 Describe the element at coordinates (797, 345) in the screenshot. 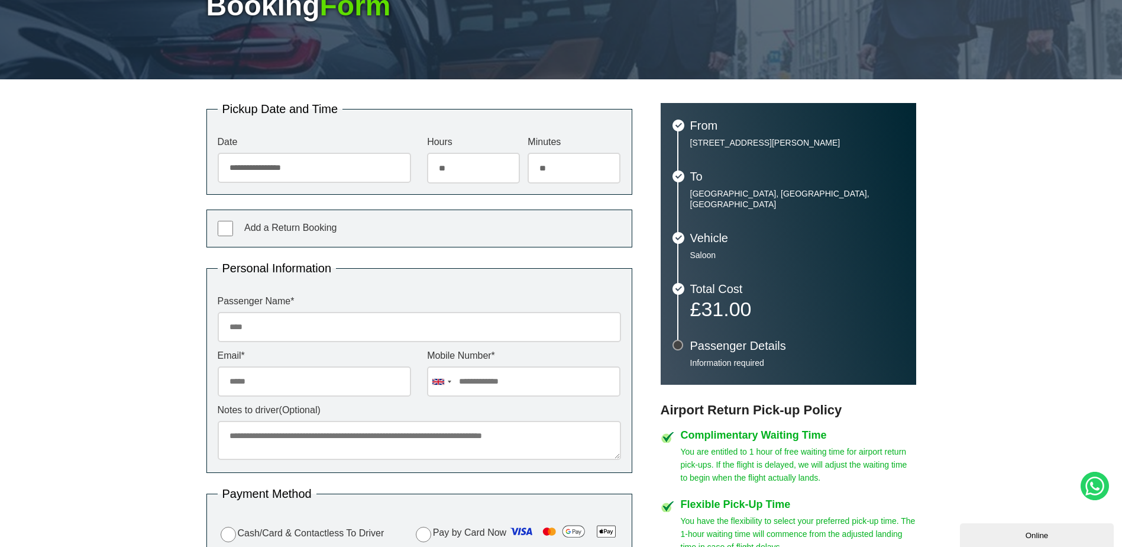

I see `h3: Passenger Details` at that location.